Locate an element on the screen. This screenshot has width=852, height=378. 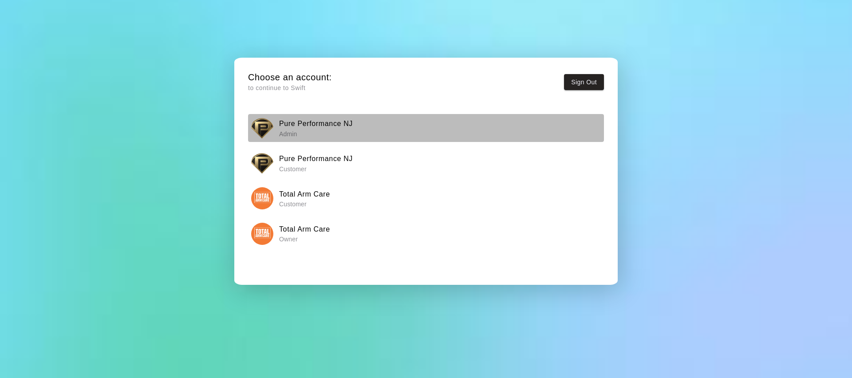
button: Total Arm CareTotal Arm Care Customer is located at coordinates (426, 198).